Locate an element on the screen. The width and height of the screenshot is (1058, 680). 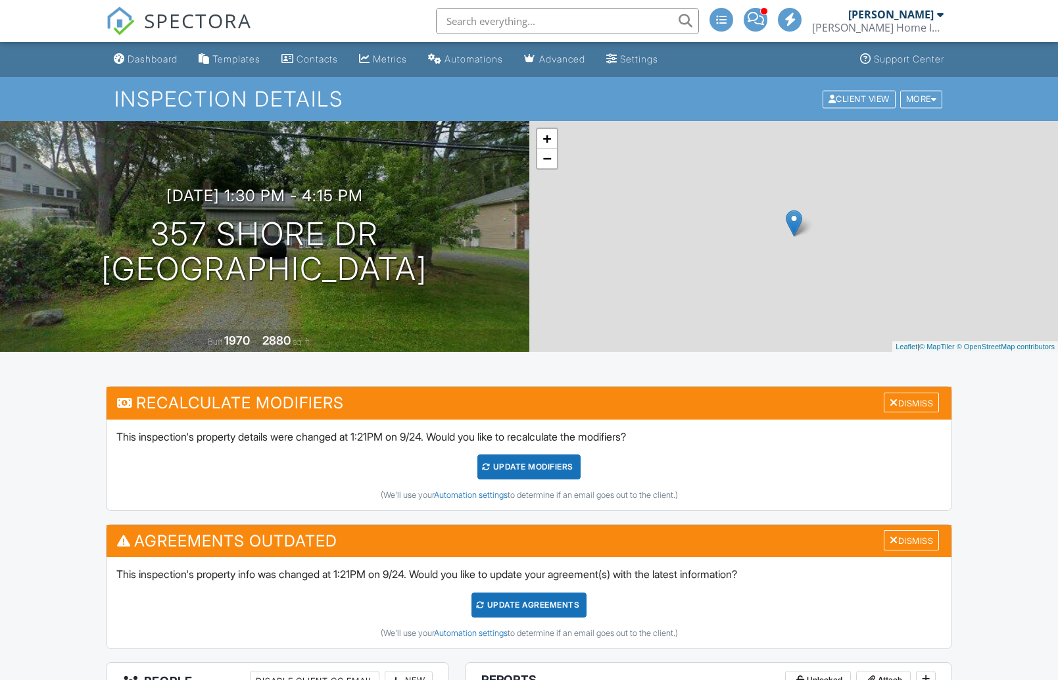
span: SPECTORA is located at coordinates (198, 20).